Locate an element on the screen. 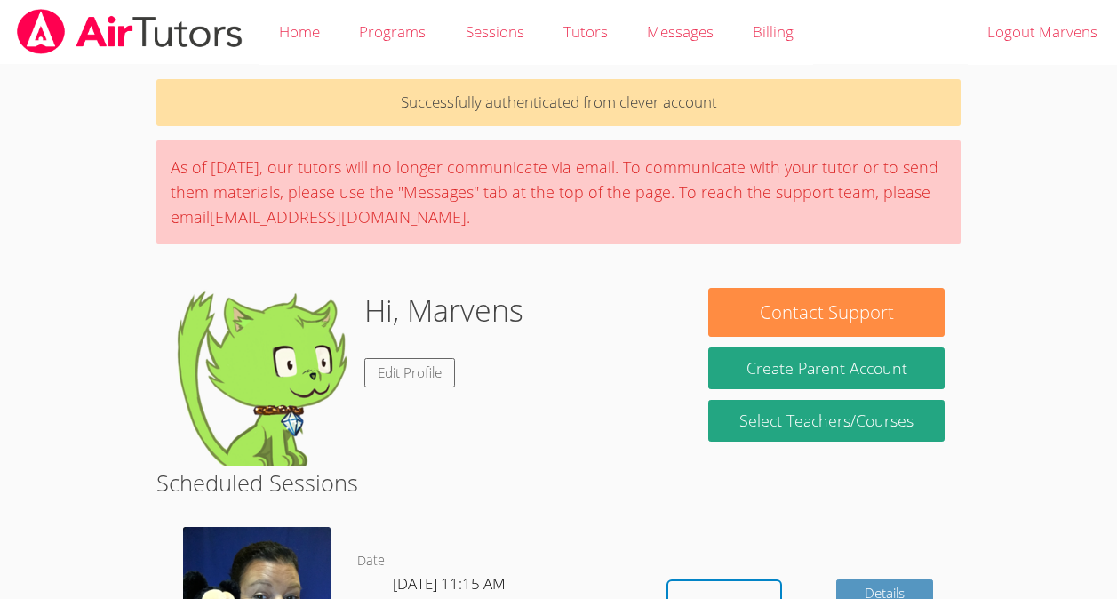 This screenshot has width=1117, height=599. p: Successfully authenticated from clever account is located at coordinates (558, 102).